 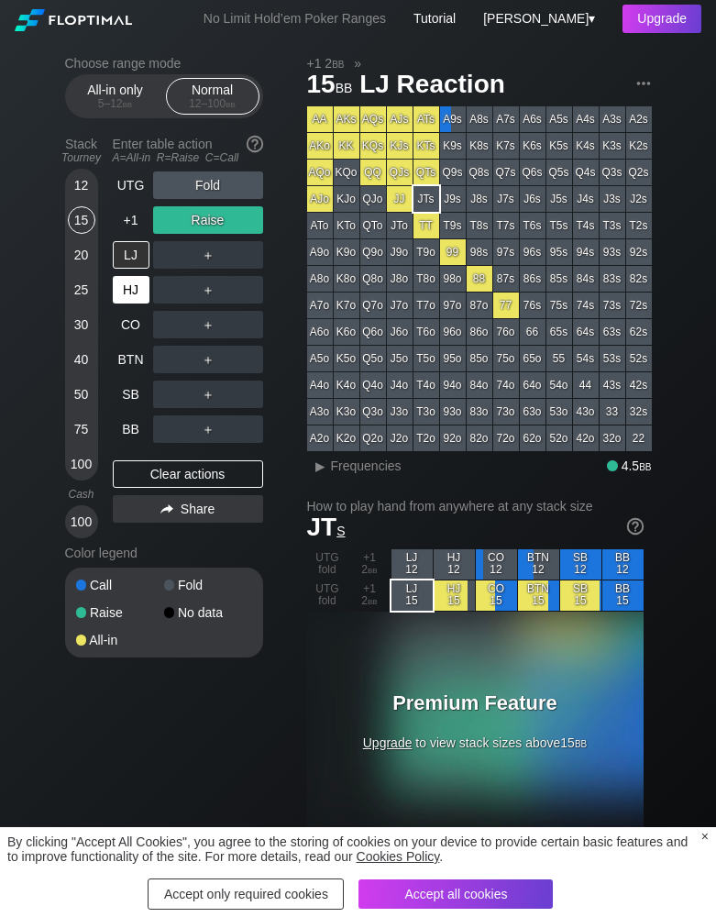 What do you see at coordinates (320, 279) in the screenshot?
I see `div: A8o` at bounding box center [320, 279].